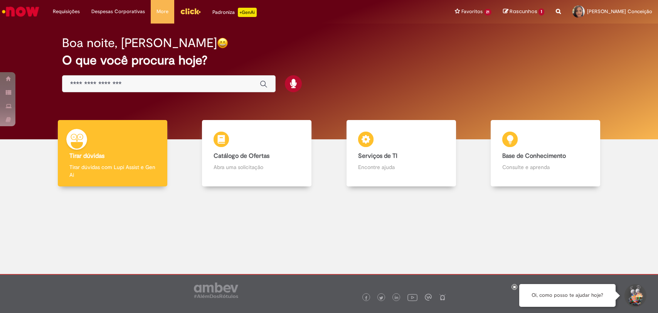  Describe the element at coordinates (162, 12) in the screenshot. I see `span: More` at that location.